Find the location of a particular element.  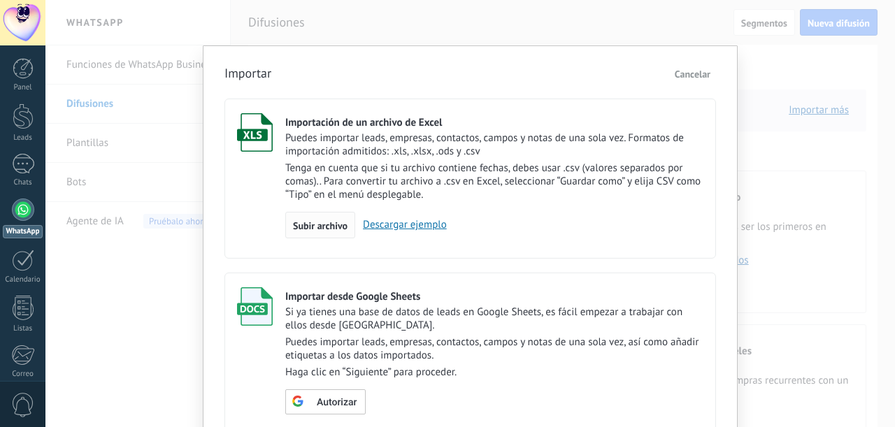

span: Subir archivo is located at coordinates (320, 226).